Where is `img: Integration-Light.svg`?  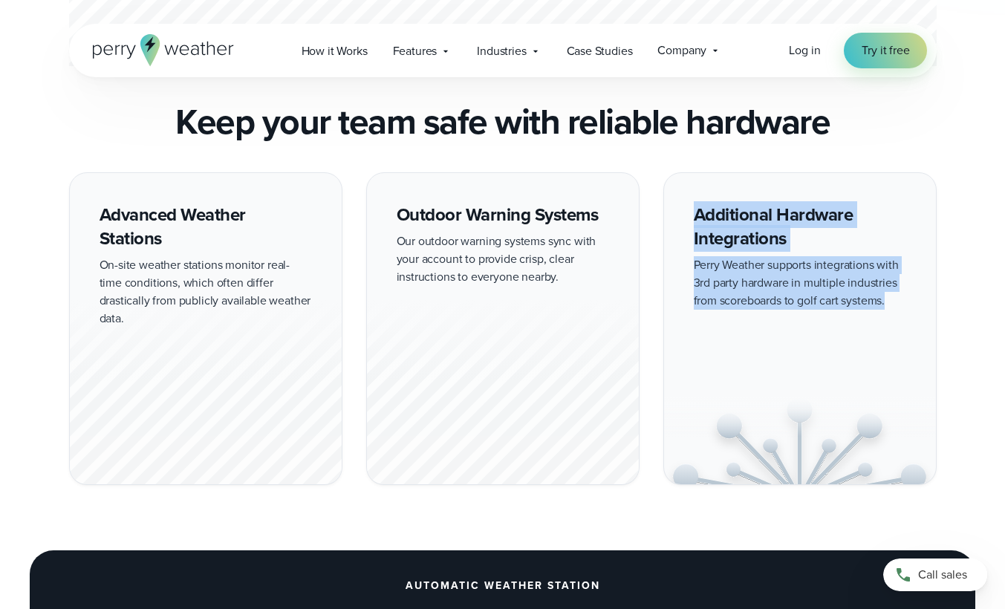 img: Integration-Light.svg is located at coordinates (800, 441).